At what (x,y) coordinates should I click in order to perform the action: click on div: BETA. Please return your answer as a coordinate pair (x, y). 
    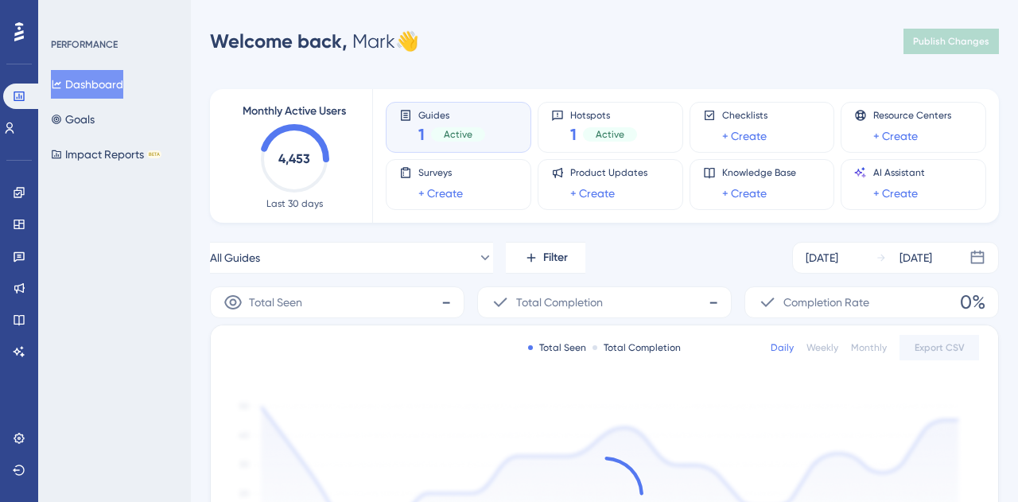
    Looking at the image, I should click on (154, 154).